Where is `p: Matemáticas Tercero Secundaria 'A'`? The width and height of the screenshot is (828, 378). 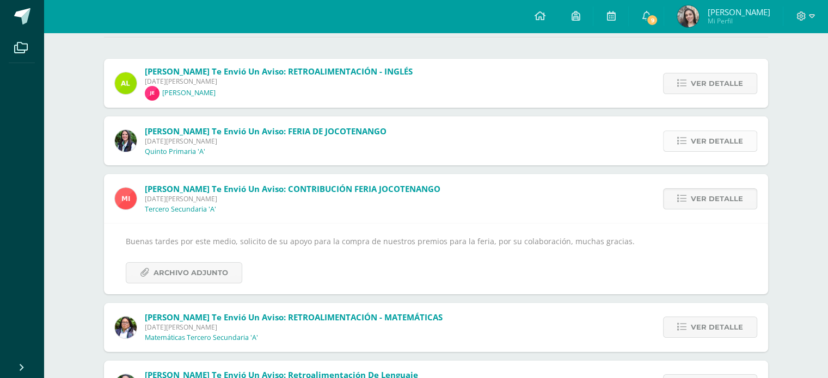
p: Matemáticas Tercero Secundaria 'A' is located at coordinates (201, 338).